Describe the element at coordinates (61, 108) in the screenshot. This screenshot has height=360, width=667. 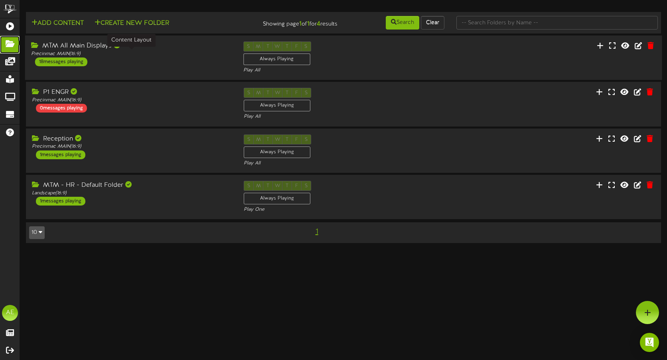
I see `div: 0 messages playing` at that location.